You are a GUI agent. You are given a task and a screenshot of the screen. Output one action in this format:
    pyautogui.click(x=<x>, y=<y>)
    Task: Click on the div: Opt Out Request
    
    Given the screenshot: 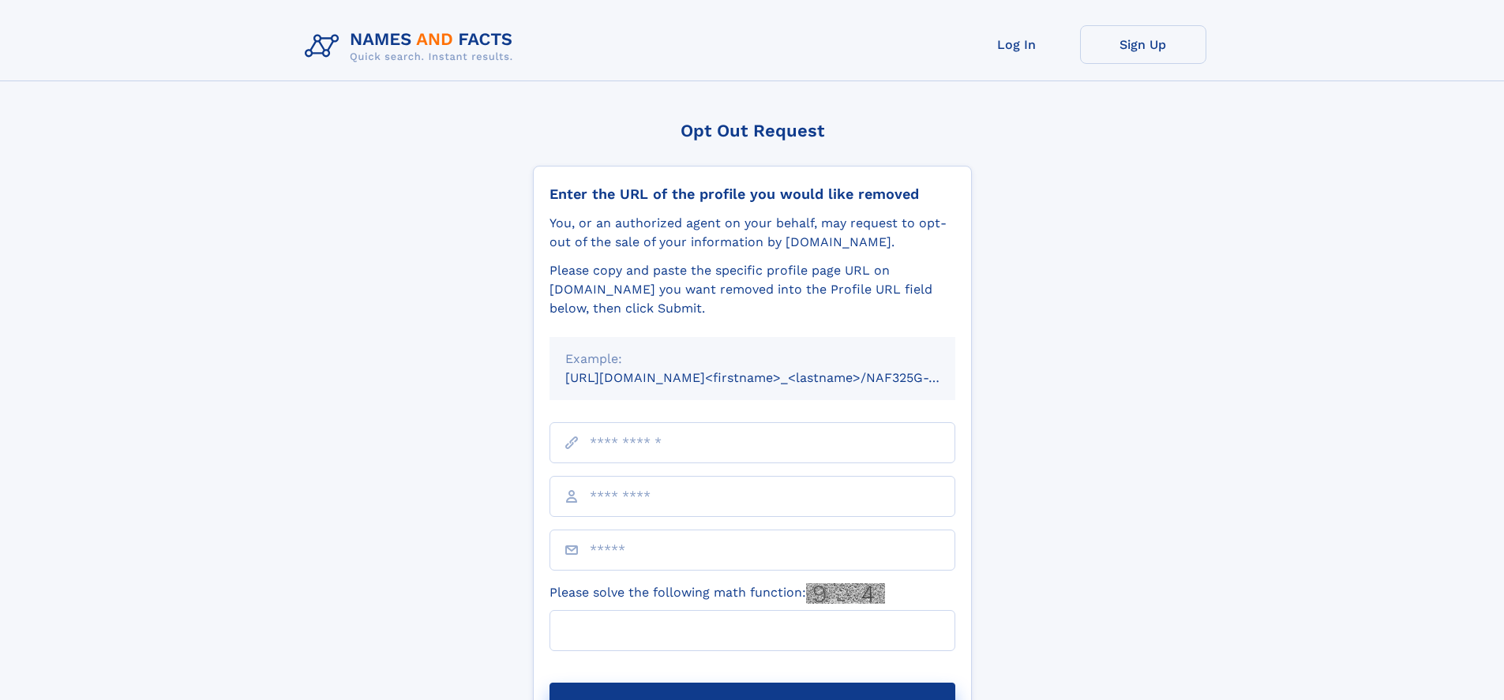 What is the action you would take?
    pyautogui.click(x=752, y=130)
    